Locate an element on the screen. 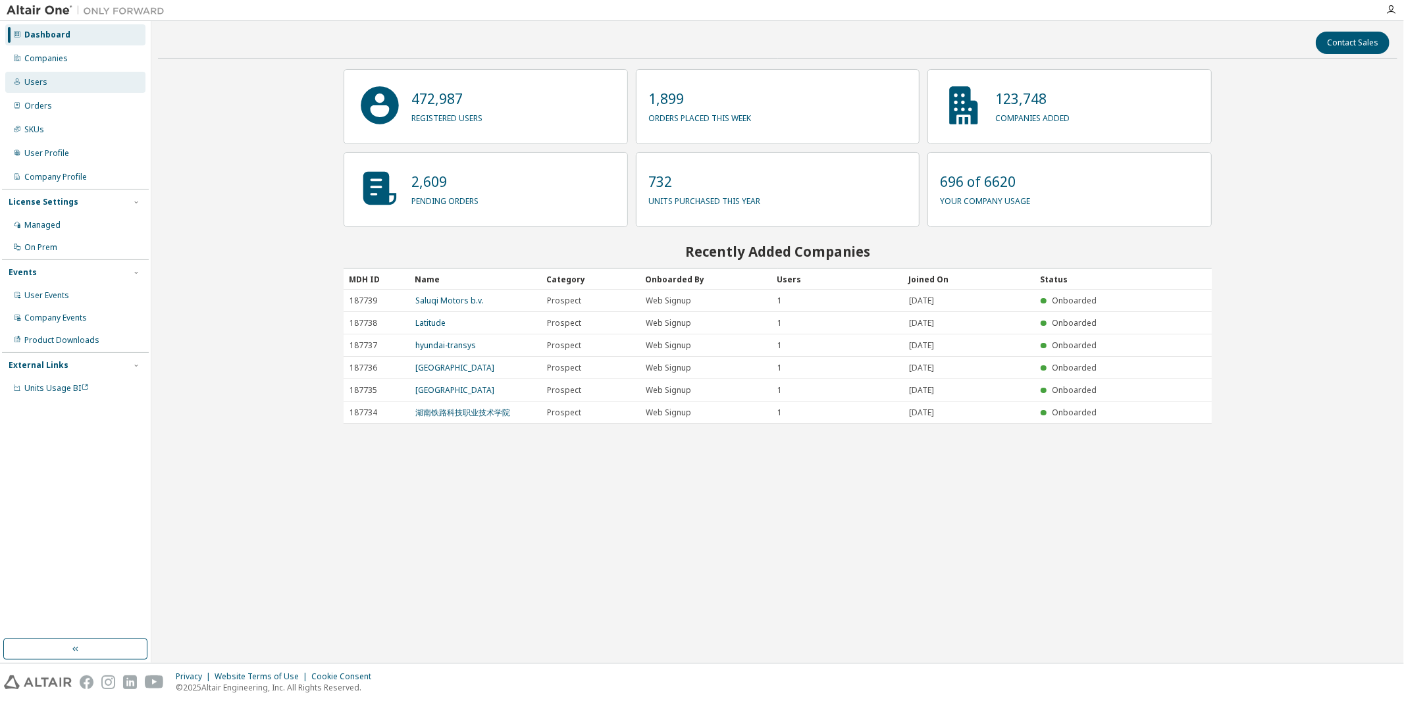 The height and width of the screenshot is (701, 1404). div: Cookie Consent is located at coordinates (345, 677).